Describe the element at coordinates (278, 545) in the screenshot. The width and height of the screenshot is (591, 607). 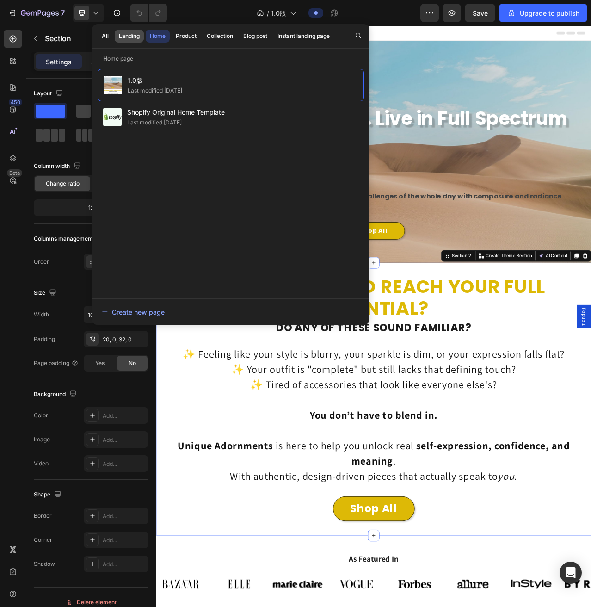
I see `p: ​ ​ is here to help you unlock real ​ ​.` at that location.